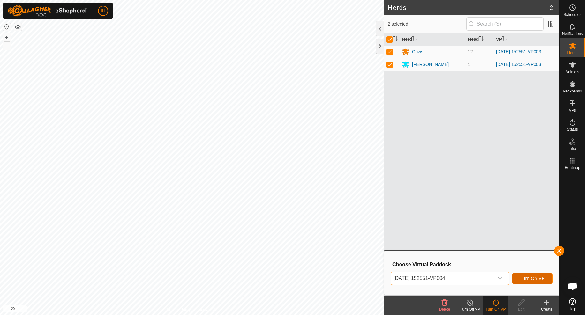  Describe the element at coordinates (572, 130) in the screenshot. I see `span: Status` at that location.